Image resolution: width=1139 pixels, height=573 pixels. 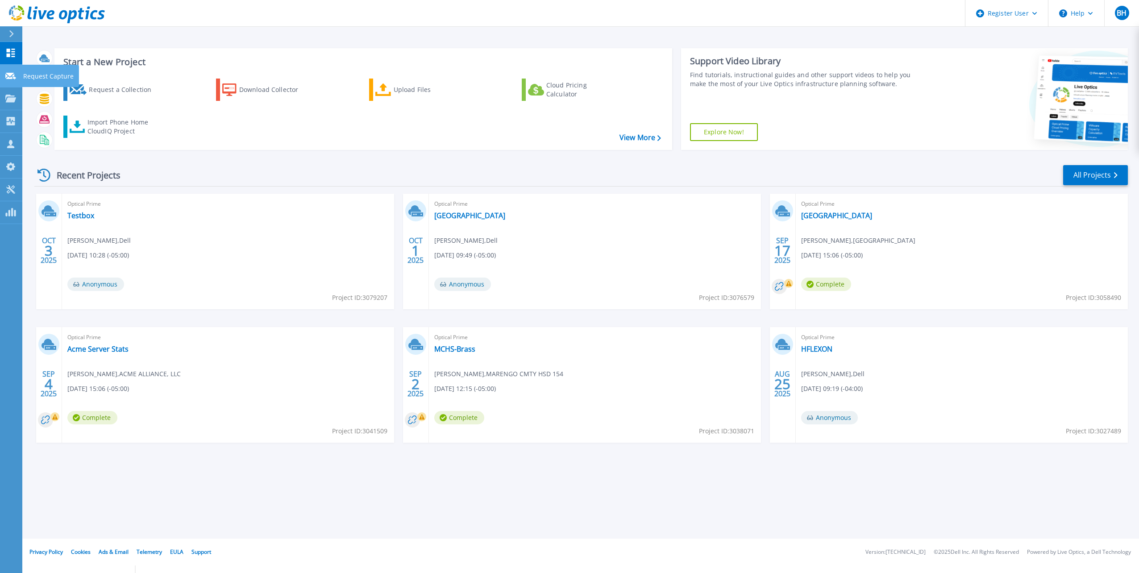 What do you see at coordinates (415, 250) in the screenshot?
I see `span: 1` at bounding box center [415, 250].